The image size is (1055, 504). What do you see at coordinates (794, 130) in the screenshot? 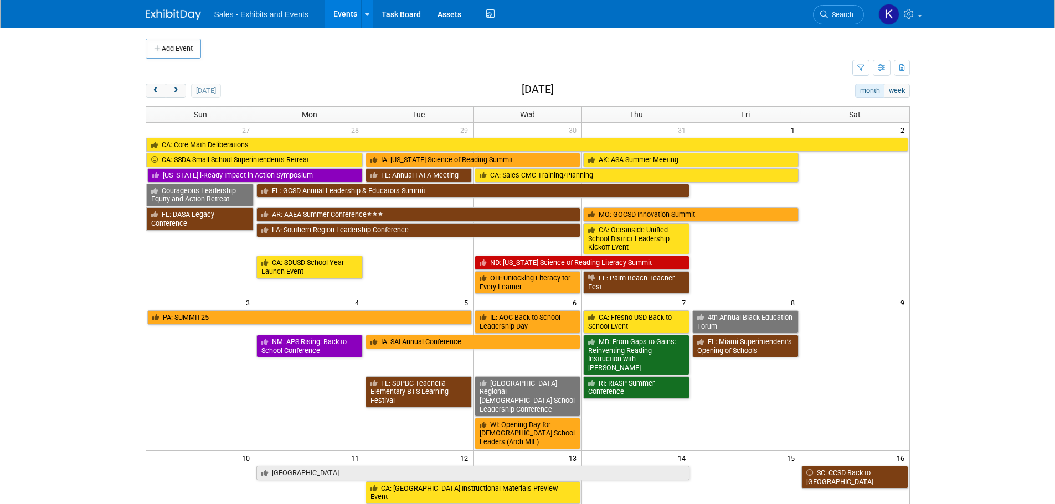
I see `span: 1` at bounding box center [794, 130].